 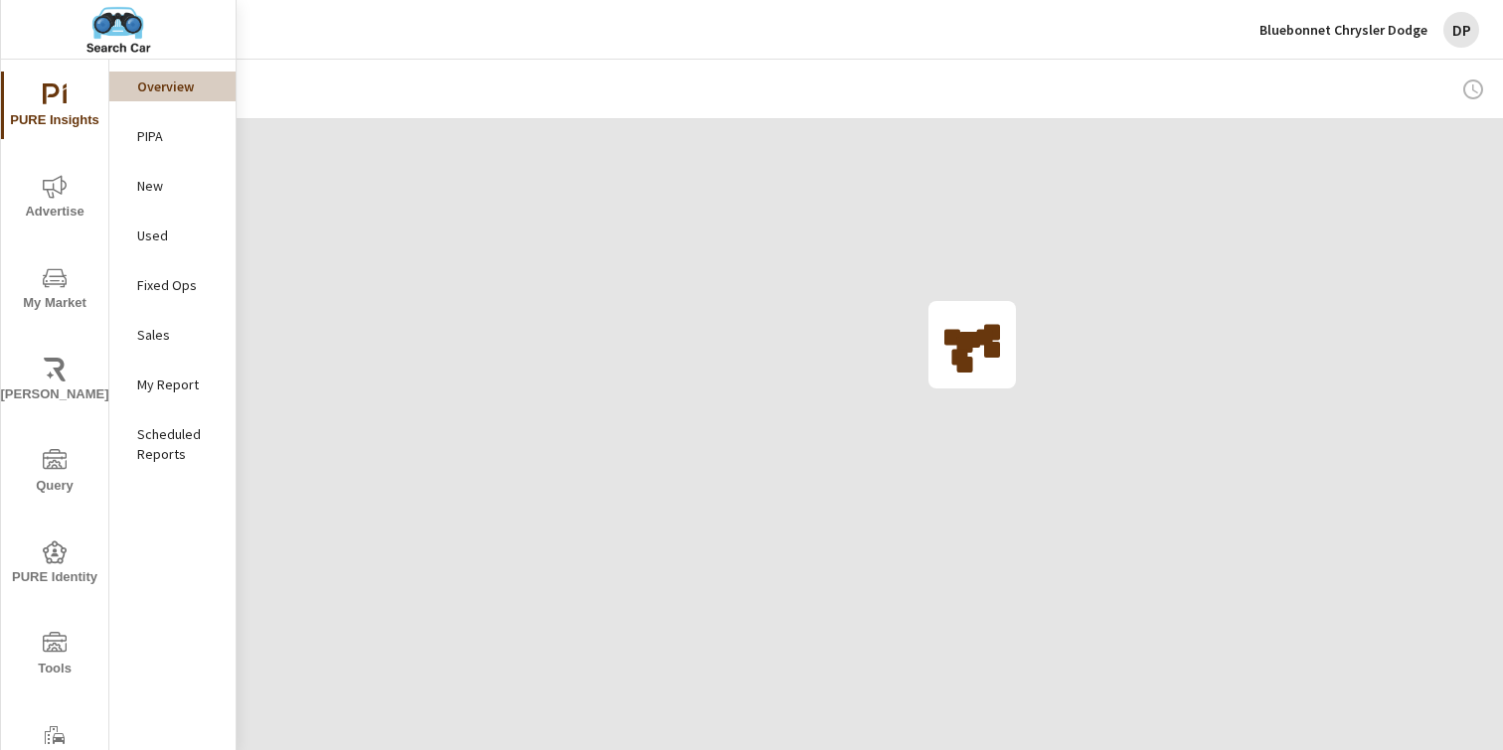 I want to click on p: Bluebonnet Chrysler Dodge, so click(x=1343, y=30).